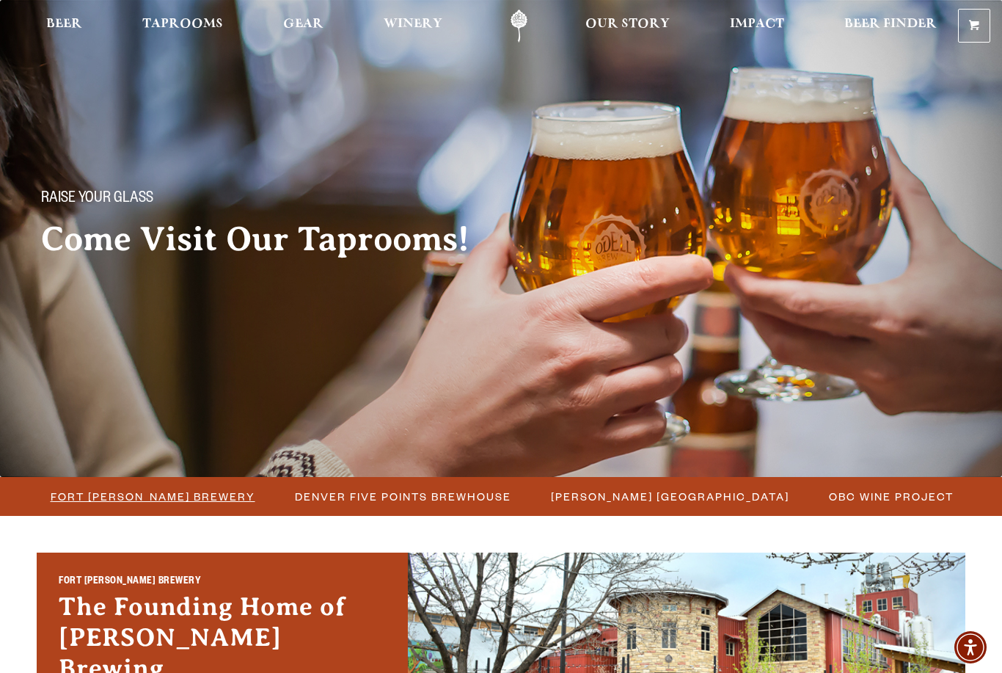 This screenshot has height=673, width=1002. What do you see at coordinates (64, 24) in the screenshot?
I see `span: Beer` at bounding box center [64, 24].